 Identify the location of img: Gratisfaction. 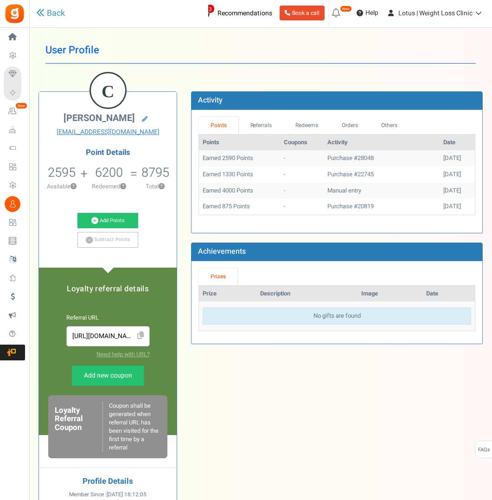
(14, 13).